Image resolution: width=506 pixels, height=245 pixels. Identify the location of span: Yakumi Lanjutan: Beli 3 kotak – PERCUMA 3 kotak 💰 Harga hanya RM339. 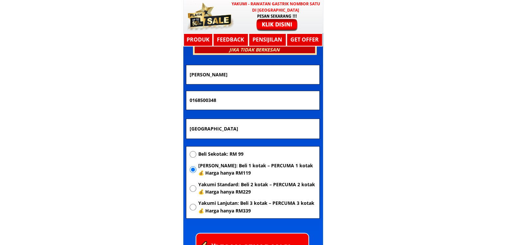
(257, 207).